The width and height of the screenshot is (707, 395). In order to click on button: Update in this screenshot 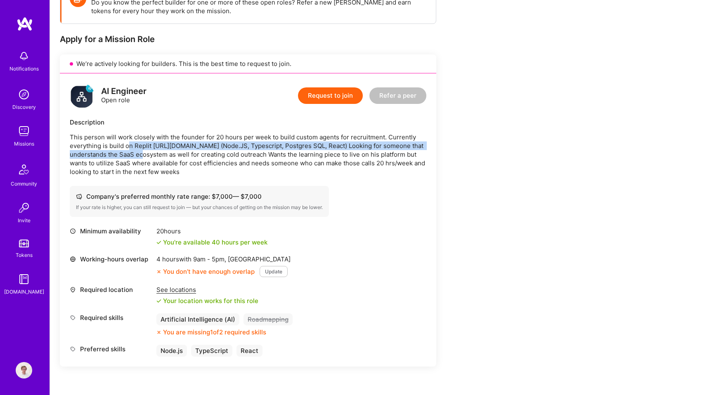, I will do `click(274, 272)`.